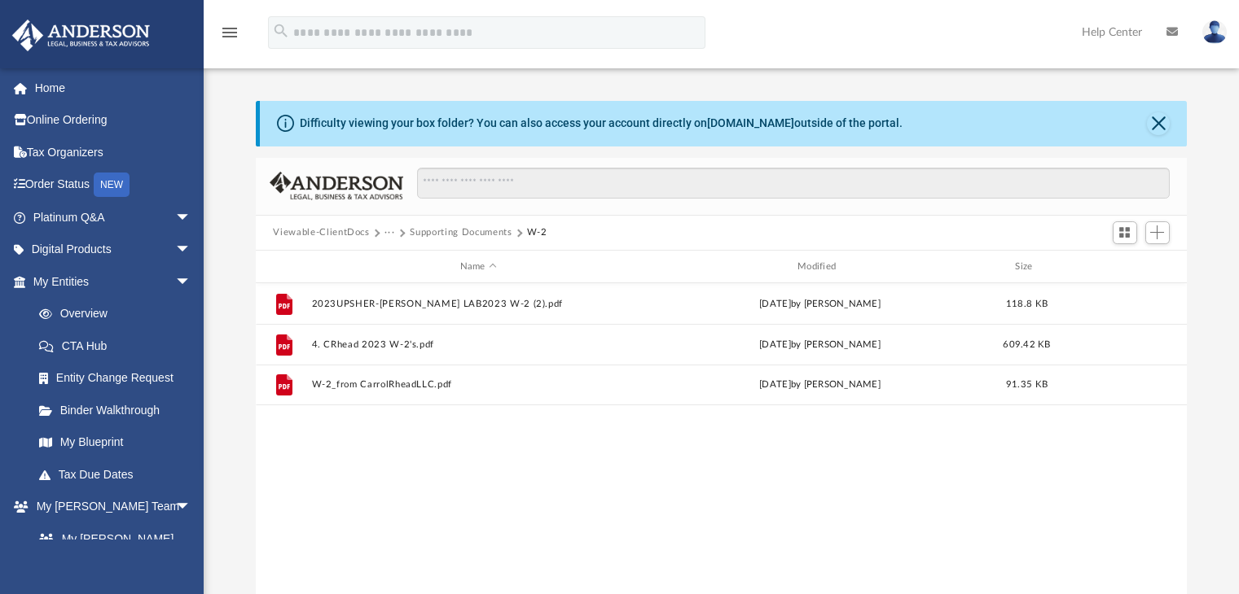 Image resolution: width=1239 pixels, height=594 pixels. What do you see at coordinates (1157, 233) in the screenshot?
I see `button: Add` at bounding box center [1157, 233].